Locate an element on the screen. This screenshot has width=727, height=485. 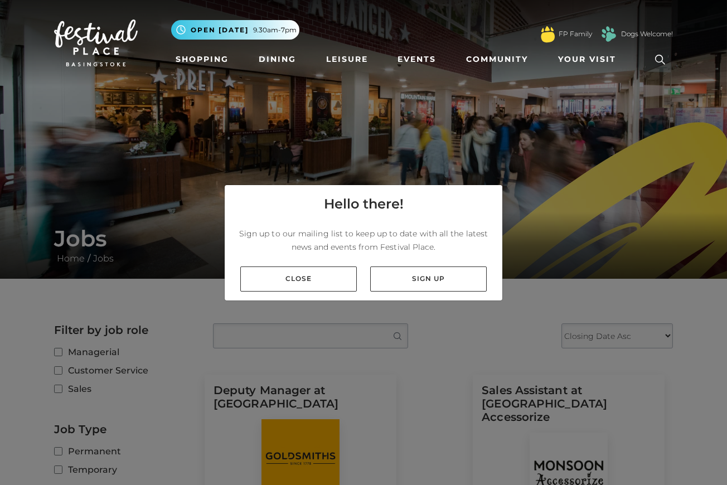
a: Community is located at coordinates (497, 59).